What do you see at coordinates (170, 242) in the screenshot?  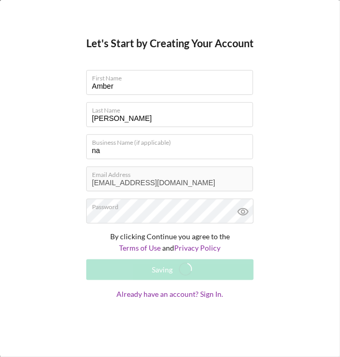 I see `p: By clicking Continue you agree to the and` at bounding box center [170, 242].